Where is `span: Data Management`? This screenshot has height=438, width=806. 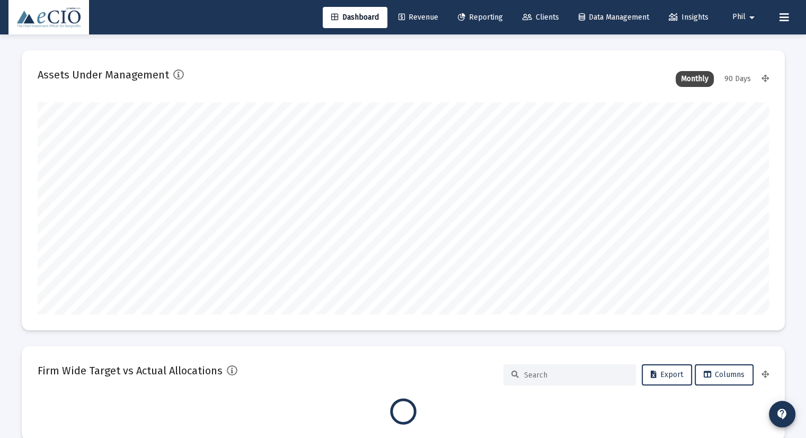
span: Data Management is located at coordinates (613, 17).